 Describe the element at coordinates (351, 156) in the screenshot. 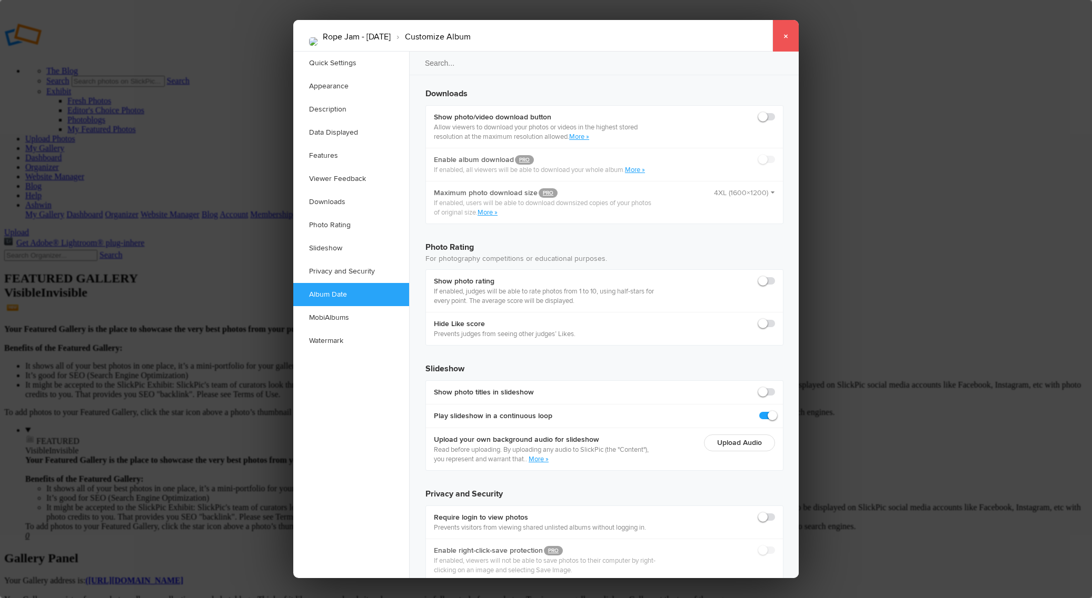

I see `a: Features` at that location.